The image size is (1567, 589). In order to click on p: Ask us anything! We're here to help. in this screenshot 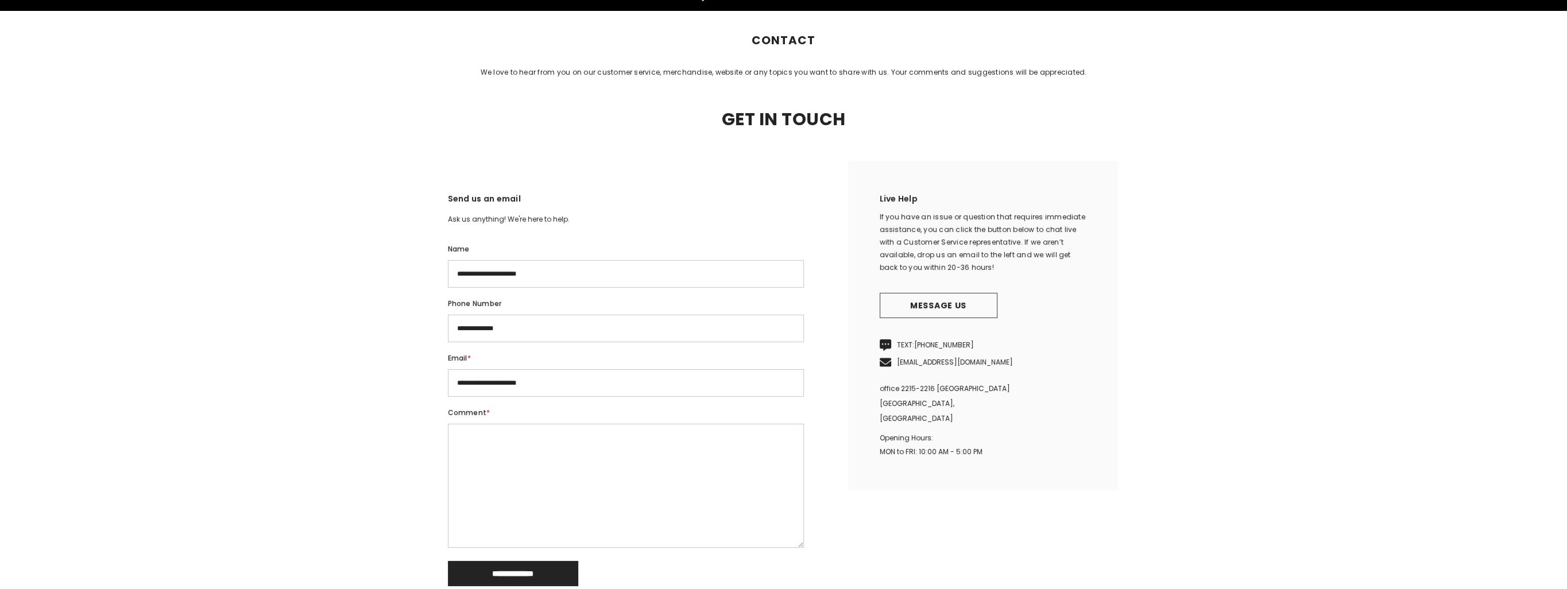, I will do `click(626, 219)`.